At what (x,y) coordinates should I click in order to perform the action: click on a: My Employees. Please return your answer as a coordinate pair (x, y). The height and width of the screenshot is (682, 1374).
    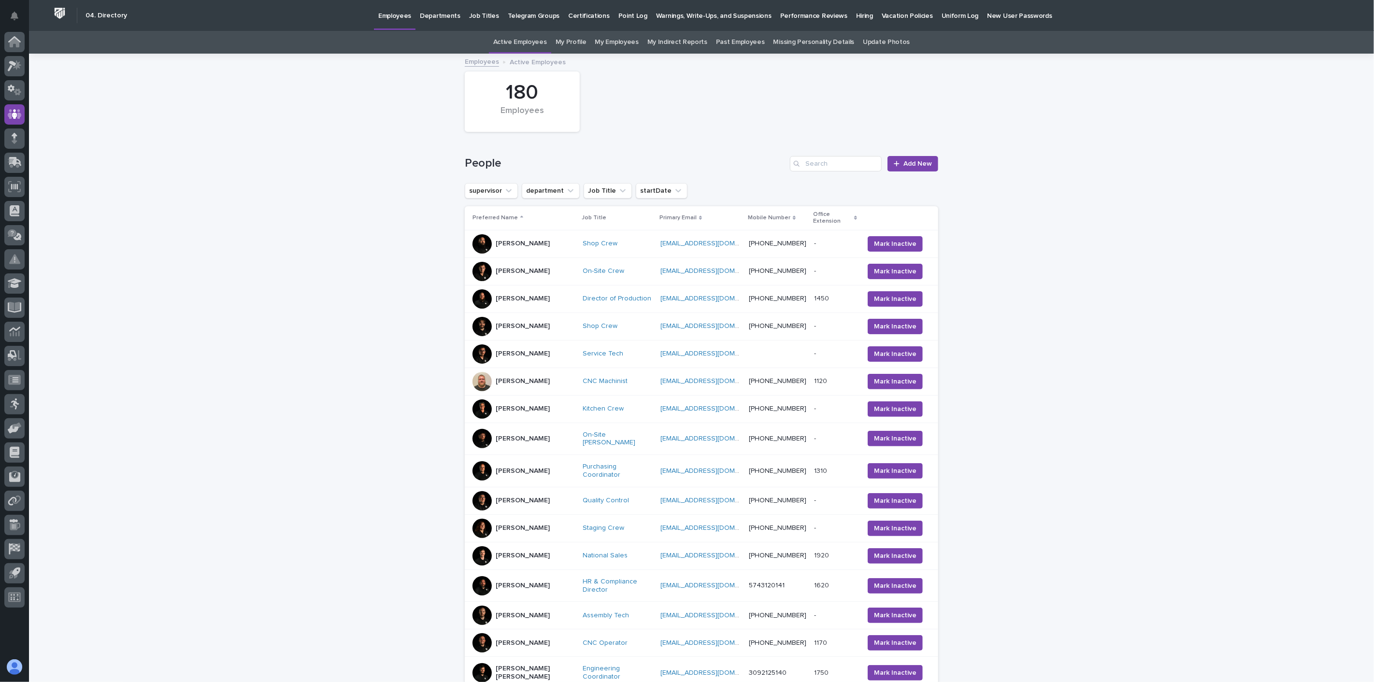
    Looking at the image, I should click on (617, 42).